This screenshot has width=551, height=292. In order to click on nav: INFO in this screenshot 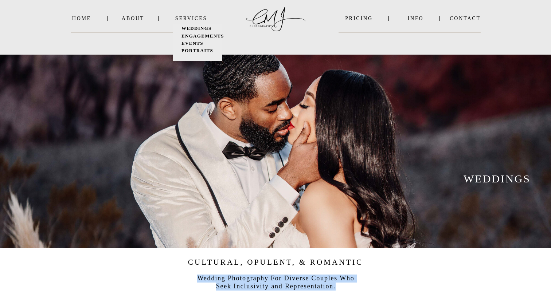, I will do `click(416, 18)`.